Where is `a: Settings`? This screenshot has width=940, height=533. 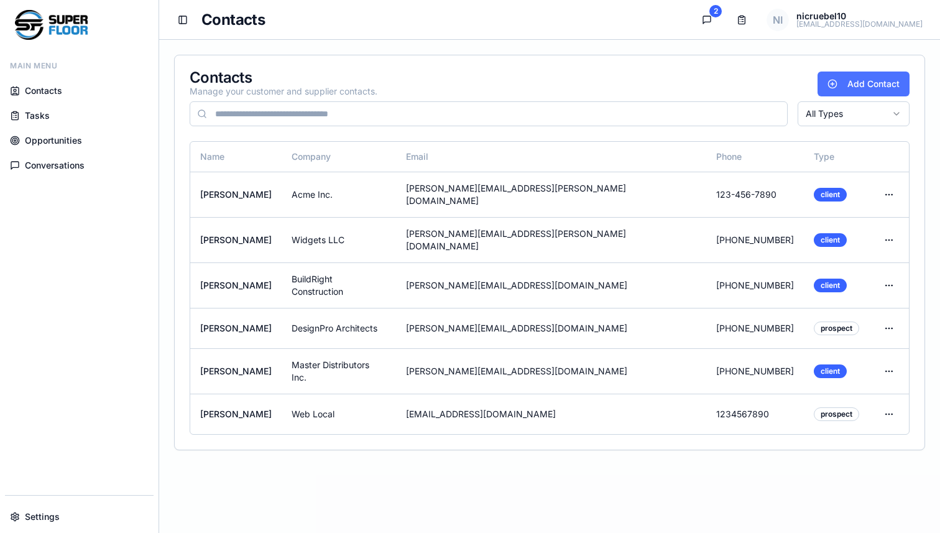 a: Settings is located at coordinates (79, 517).